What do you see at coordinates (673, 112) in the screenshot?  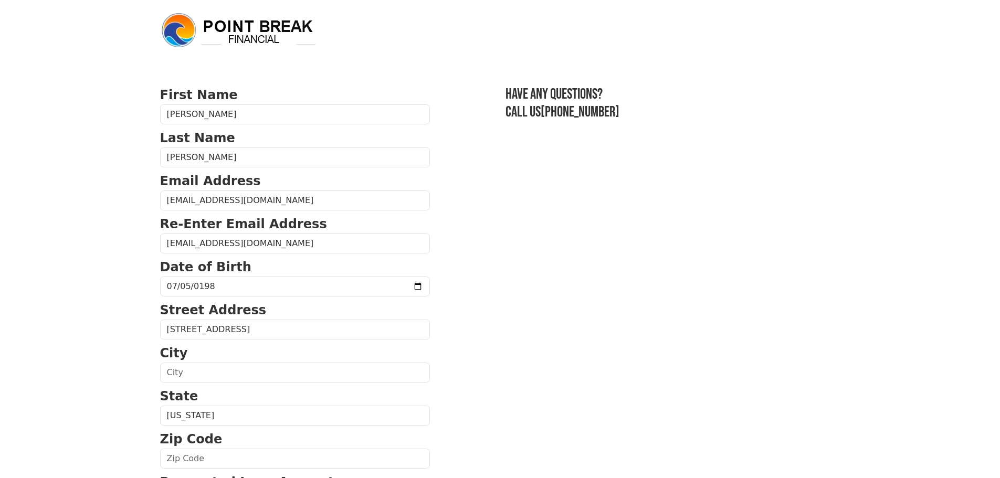 I see `h3: Call us` at bounding box center [673, 112].